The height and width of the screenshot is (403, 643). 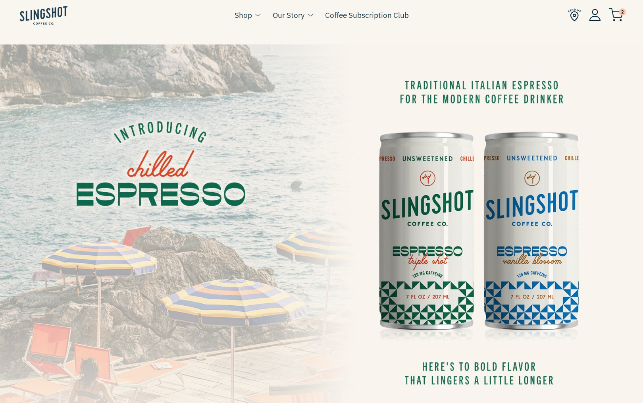 I want to click on img: Account, so click(x=595, y=15).